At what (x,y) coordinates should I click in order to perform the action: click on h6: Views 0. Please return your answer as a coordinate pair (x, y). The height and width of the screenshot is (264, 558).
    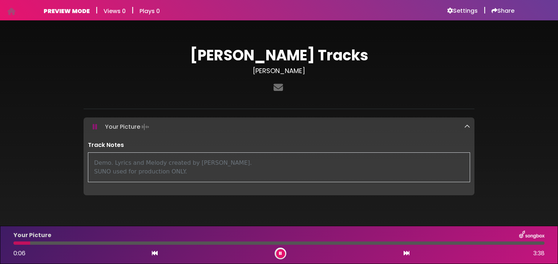
    Looking at the image, I should click on (114, 11).